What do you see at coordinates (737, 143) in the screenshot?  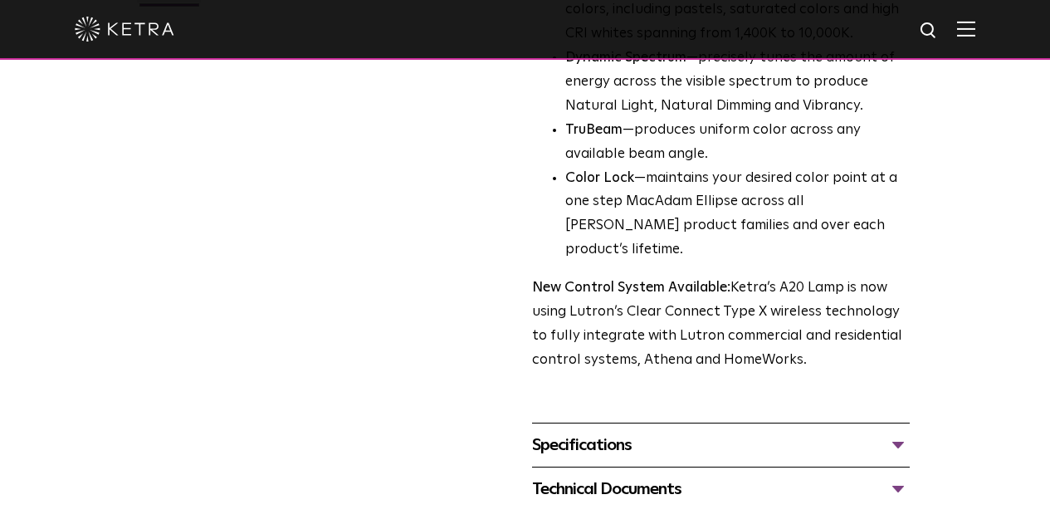 I see `li: —produces uniform color across any available beam angle.` at bounding box center [737, 143].